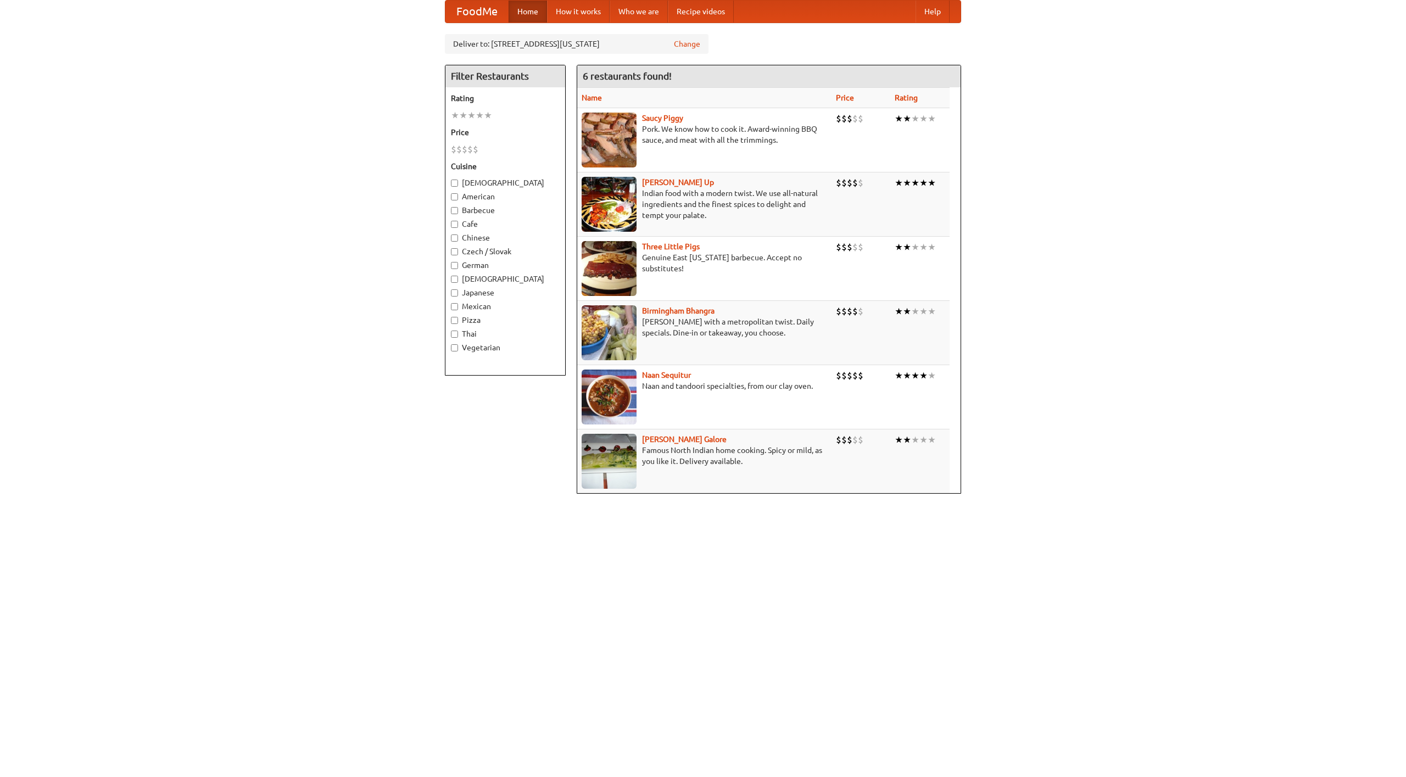 This screenshot has height=777, width=1406. Describe the element at coordinates (845, 98) in the screenshot. I see `a: Price` at that location.